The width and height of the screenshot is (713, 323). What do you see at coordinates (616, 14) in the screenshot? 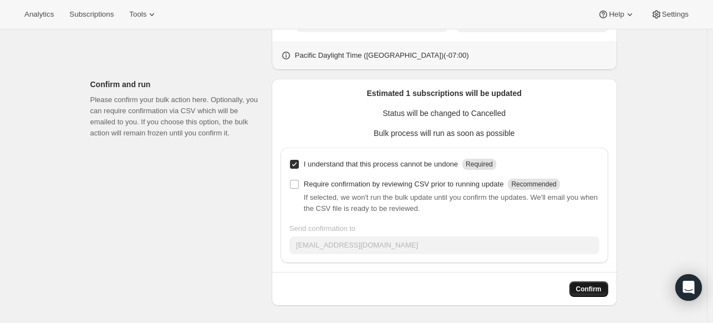
I see `button: Help` at bounding box center [616, 14].